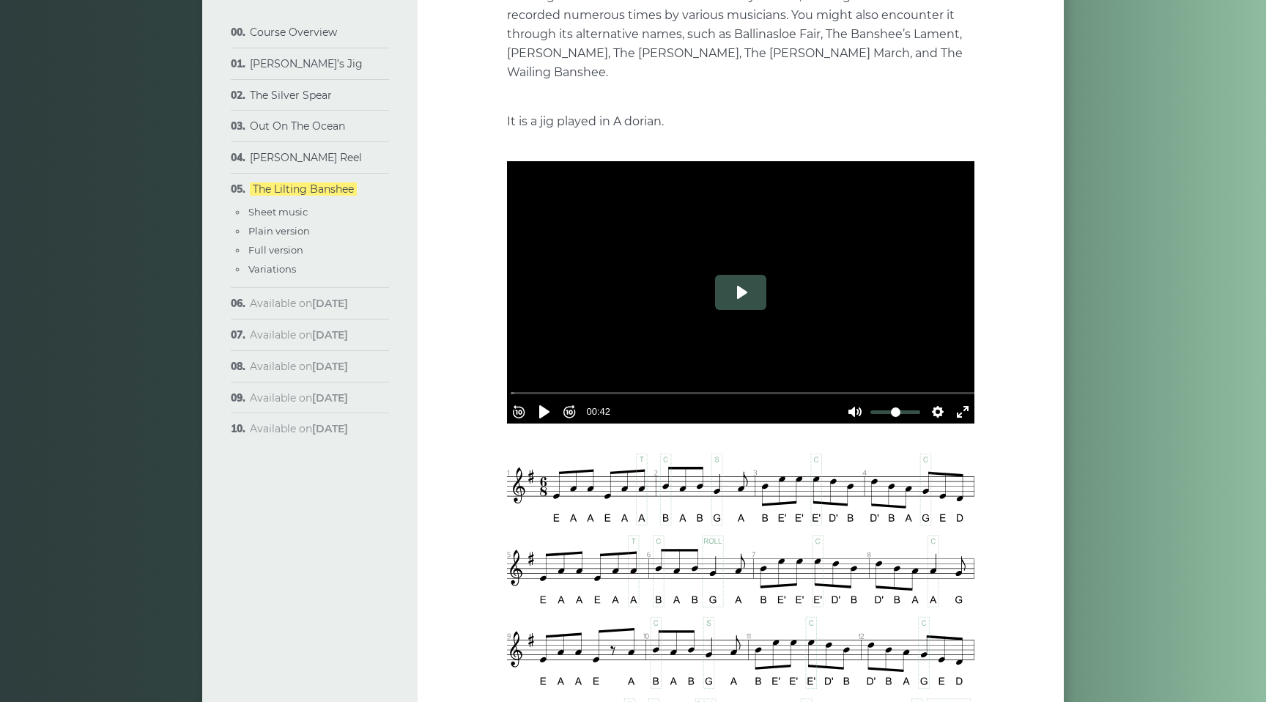 This screenshot has width=1266, height=702. I want to click on a: The Lilting Banshee, so click(303, 189).